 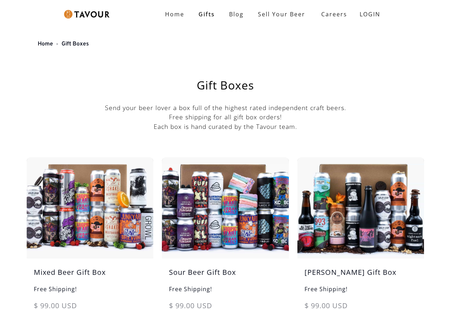 I want to click on p: Send your beer lover a box full of the highest rated independent craft beers. Free shipping for a..., so click(x=225, y=117).